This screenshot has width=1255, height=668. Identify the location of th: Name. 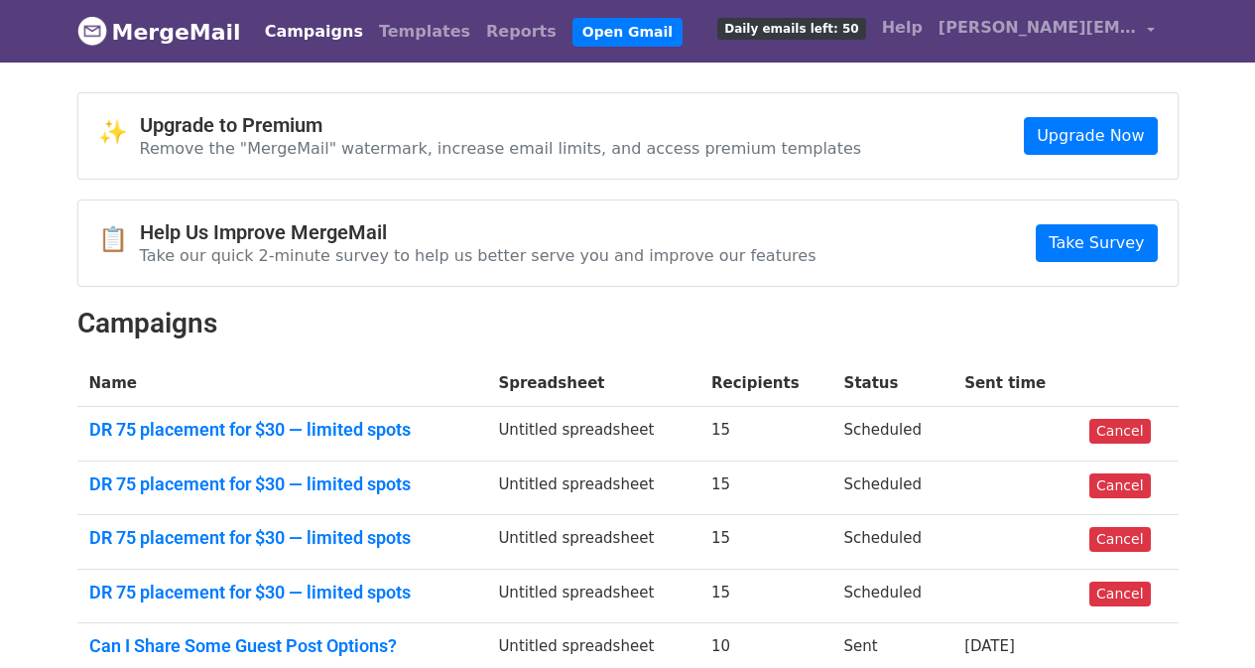
(282, 383).